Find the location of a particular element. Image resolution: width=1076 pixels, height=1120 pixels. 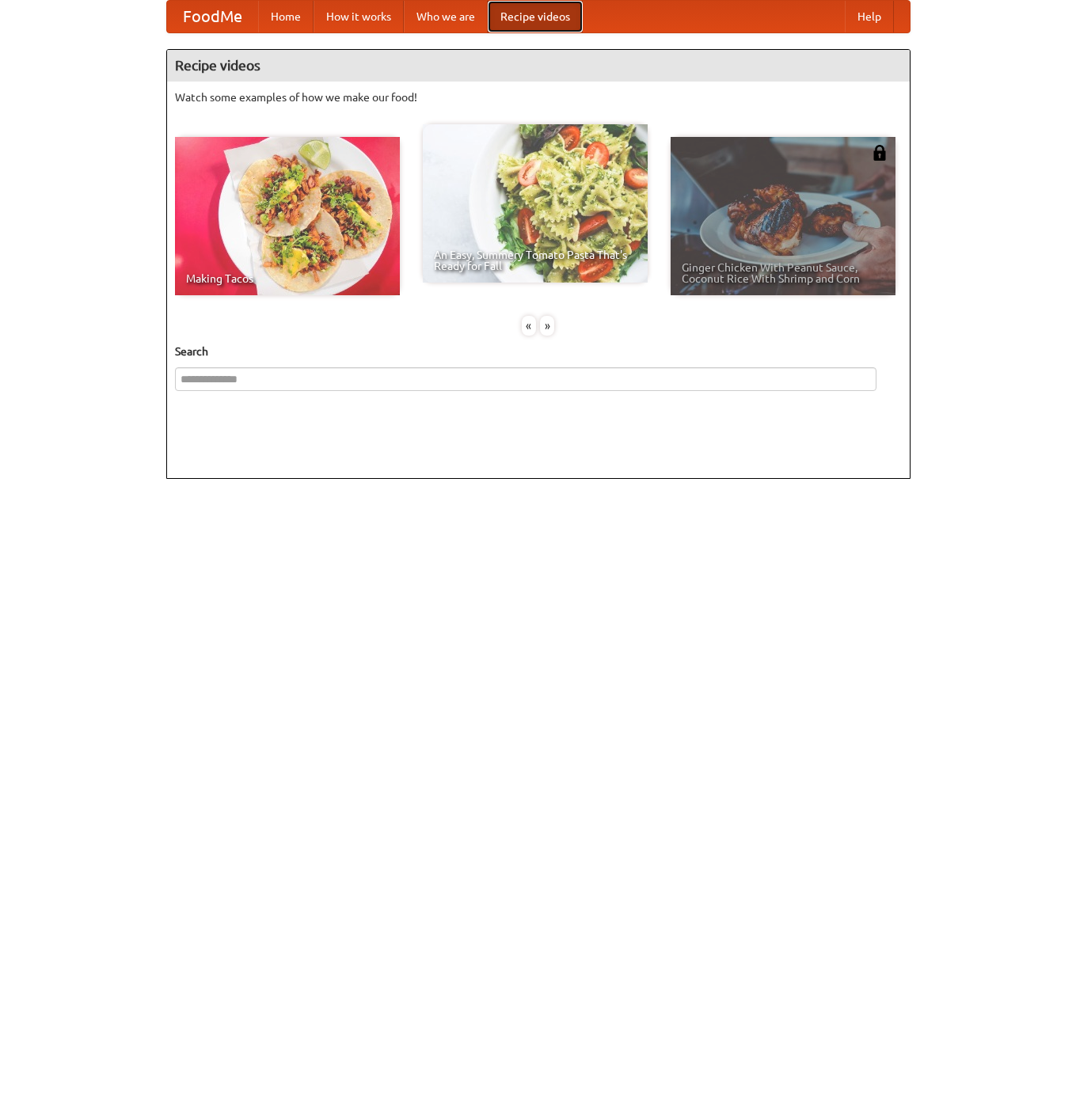

img: 483408.png is located at coordinates (879, 153).